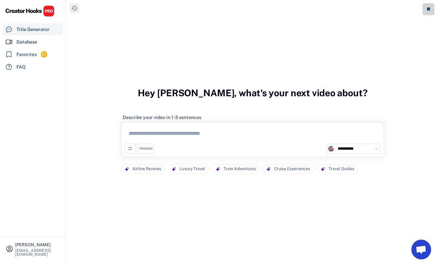 Image resolution: width=439 pixels, height=266 pixels. Describe the element at coordinates (146, 148) in the screenshot. I see `div: TRIGGER` at that location.